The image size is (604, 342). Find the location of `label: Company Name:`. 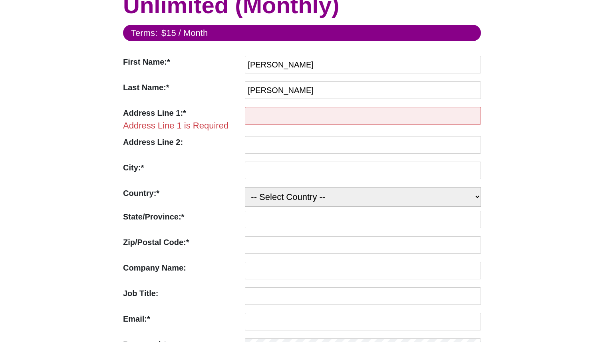

label: Company Name: is located at coordinates (182, 268).